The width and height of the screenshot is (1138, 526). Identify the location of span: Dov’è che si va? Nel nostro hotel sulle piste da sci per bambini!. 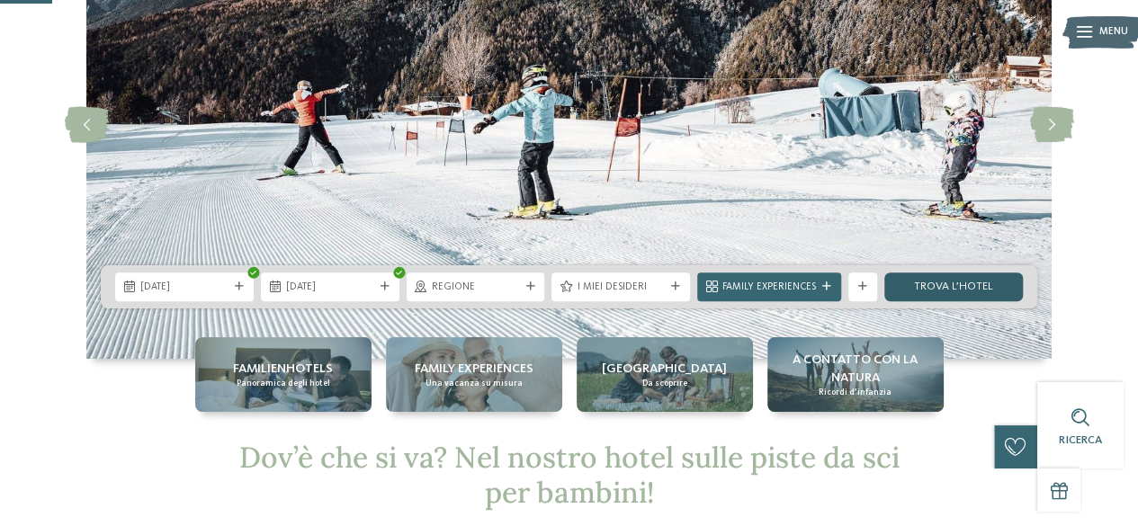
(569, 474).